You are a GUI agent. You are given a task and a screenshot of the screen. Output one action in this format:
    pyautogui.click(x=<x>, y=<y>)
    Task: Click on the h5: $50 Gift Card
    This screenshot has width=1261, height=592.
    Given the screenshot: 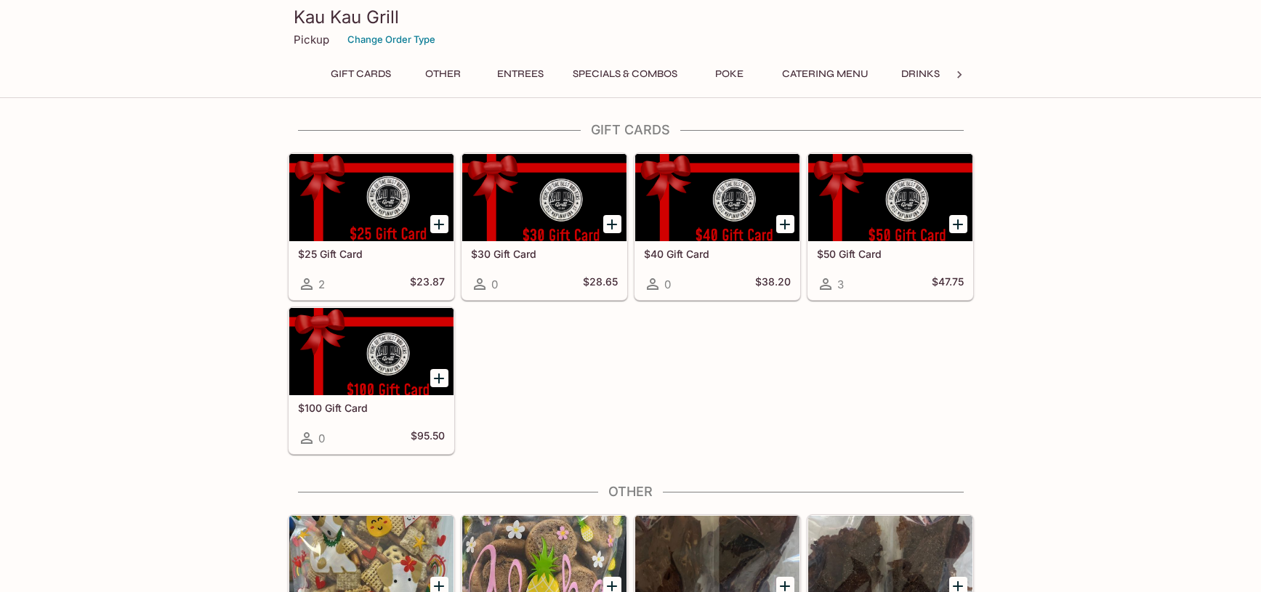 What is the action you would take?
    pyautogui.click(x=890, y=254)
    